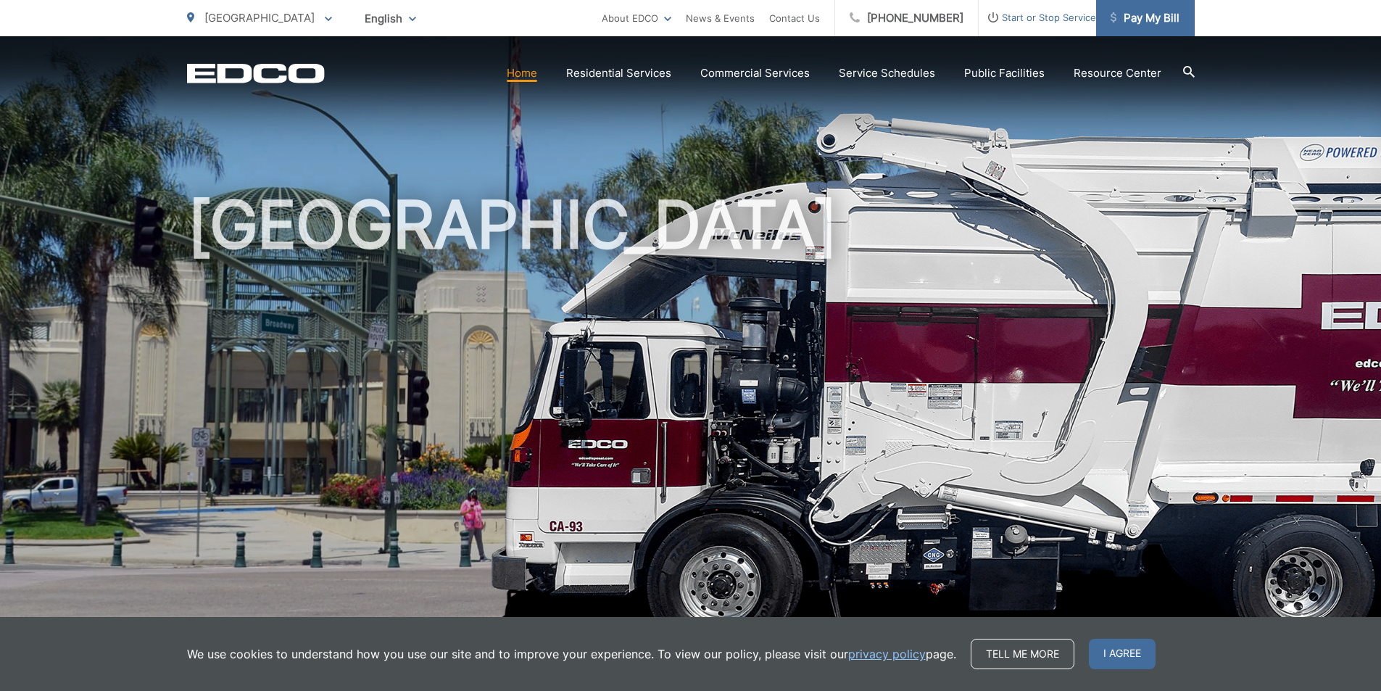 The image size is (1381, 691). I want to click on span: I agree, so click(1122, 654).